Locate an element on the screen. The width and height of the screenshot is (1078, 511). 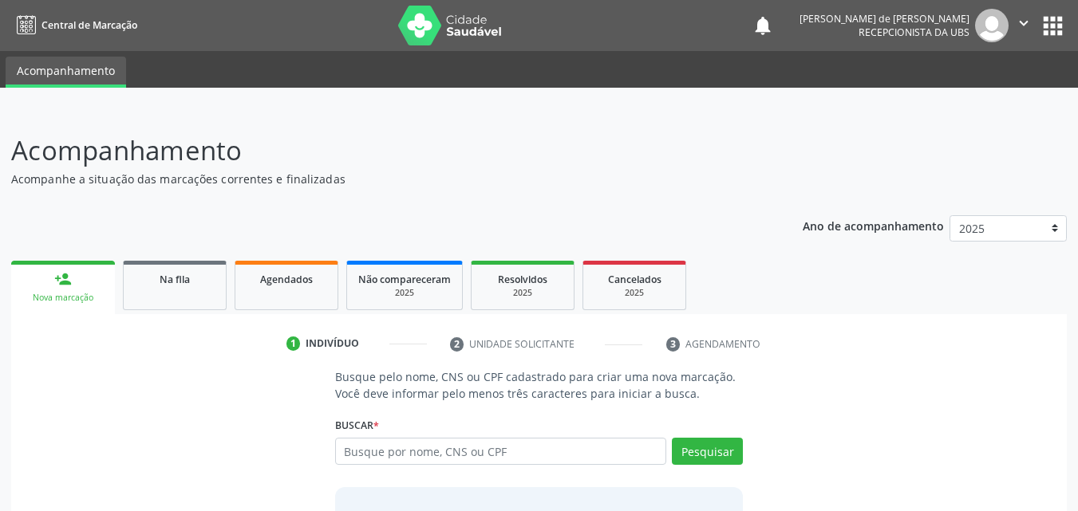
span: Recepcionista da UBS is located at coordinates (914, 32).